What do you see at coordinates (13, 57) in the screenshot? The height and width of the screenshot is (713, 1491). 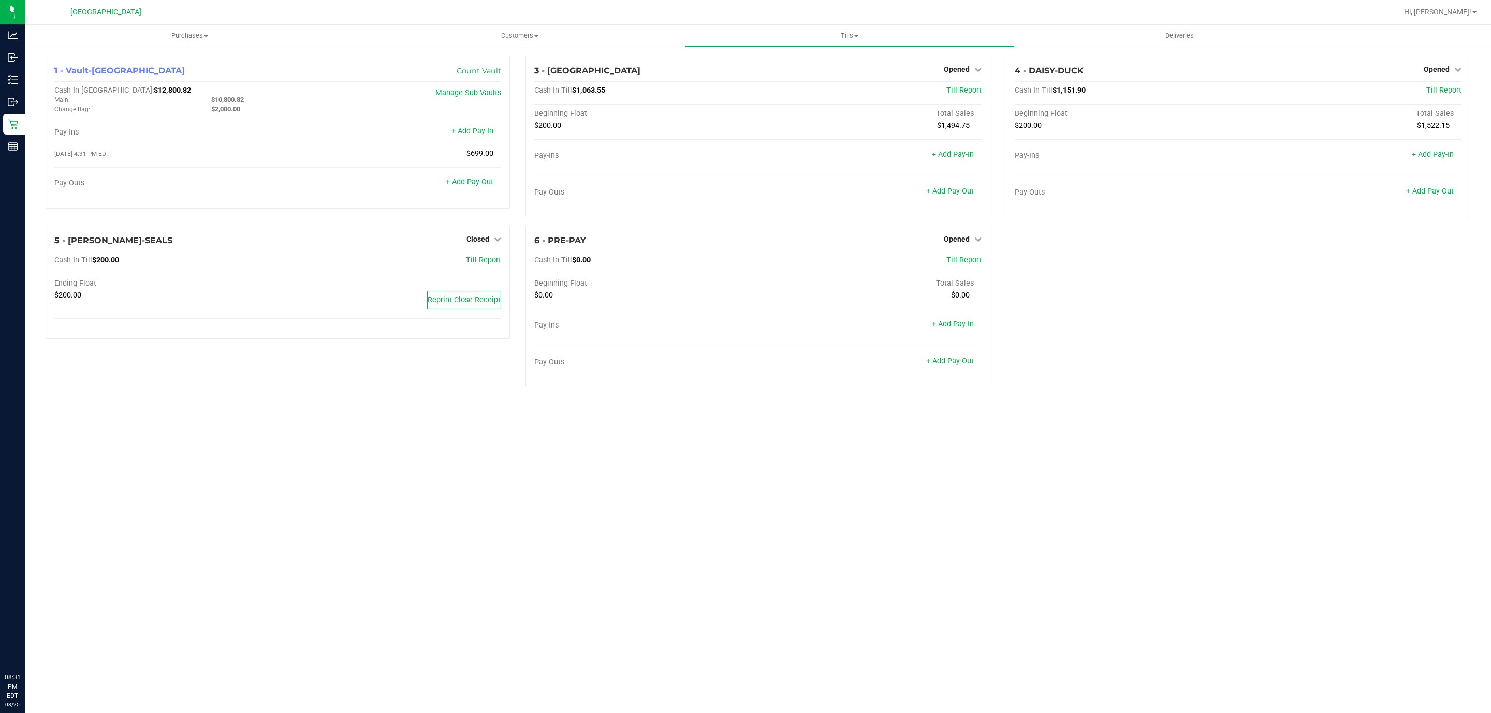 I see `inline-svg: Inbound` at bounding box center [13, 57].